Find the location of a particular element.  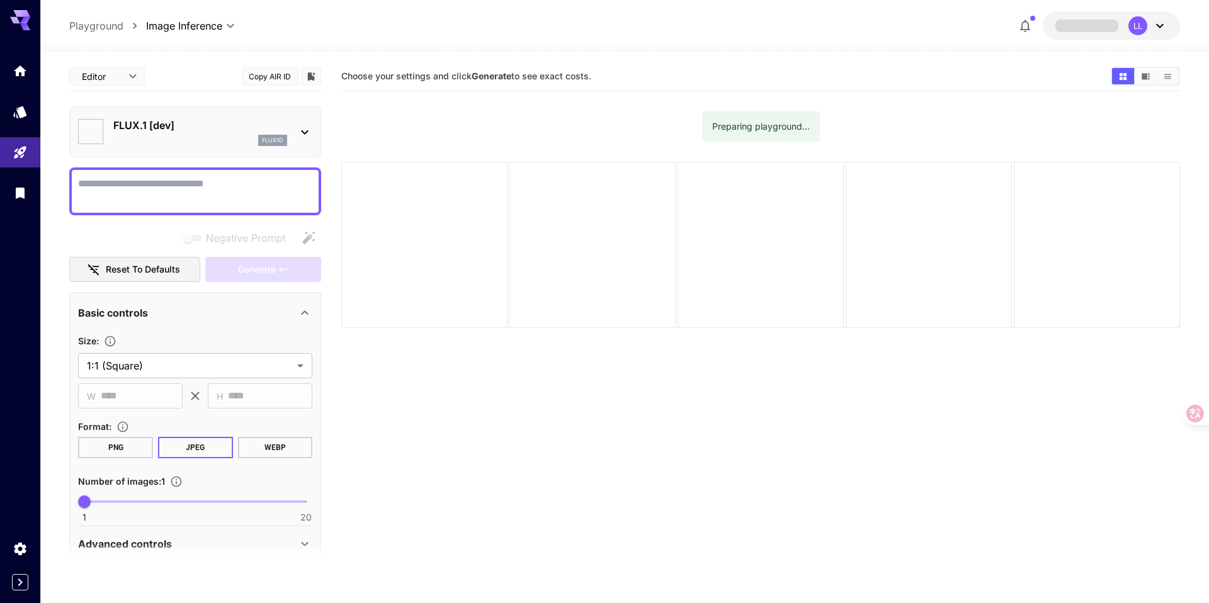

p: Playground is located at coordinates (96, 26).